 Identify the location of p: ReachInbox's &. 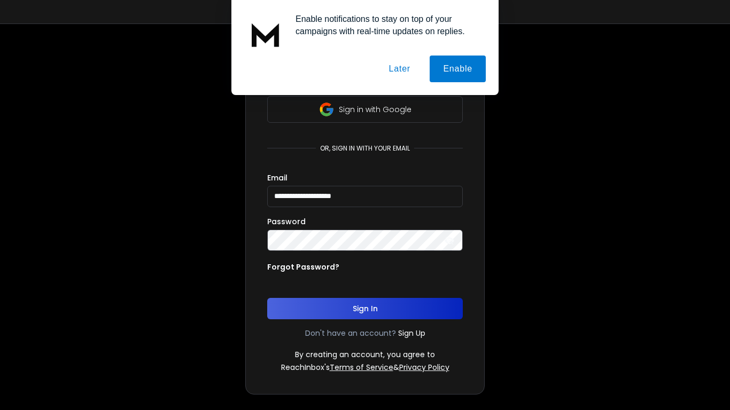
(365, 368).